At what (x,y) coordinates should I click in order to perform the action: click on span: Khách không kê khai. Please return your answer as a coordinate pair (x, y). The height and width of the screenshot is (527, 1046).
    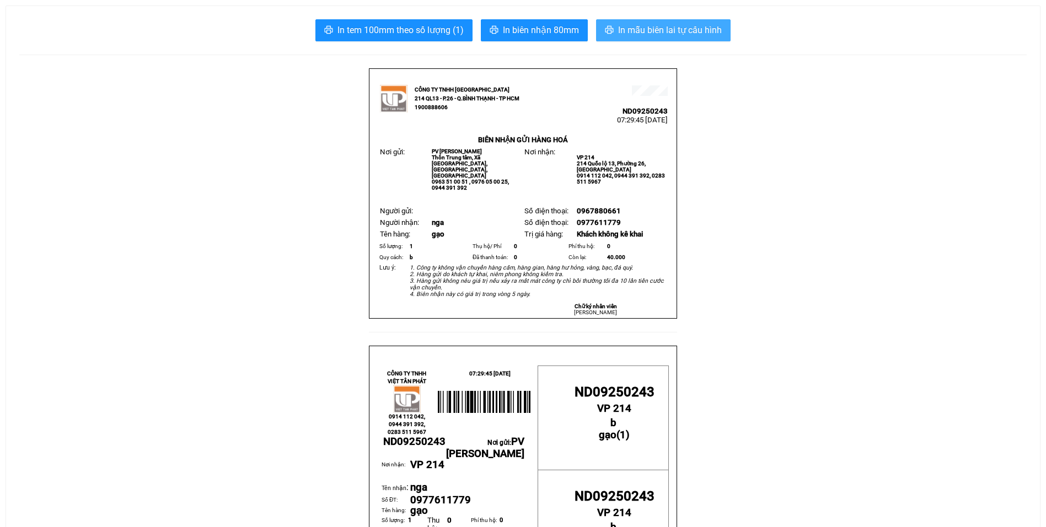
    Looking at the image, I should click on (610, 234).